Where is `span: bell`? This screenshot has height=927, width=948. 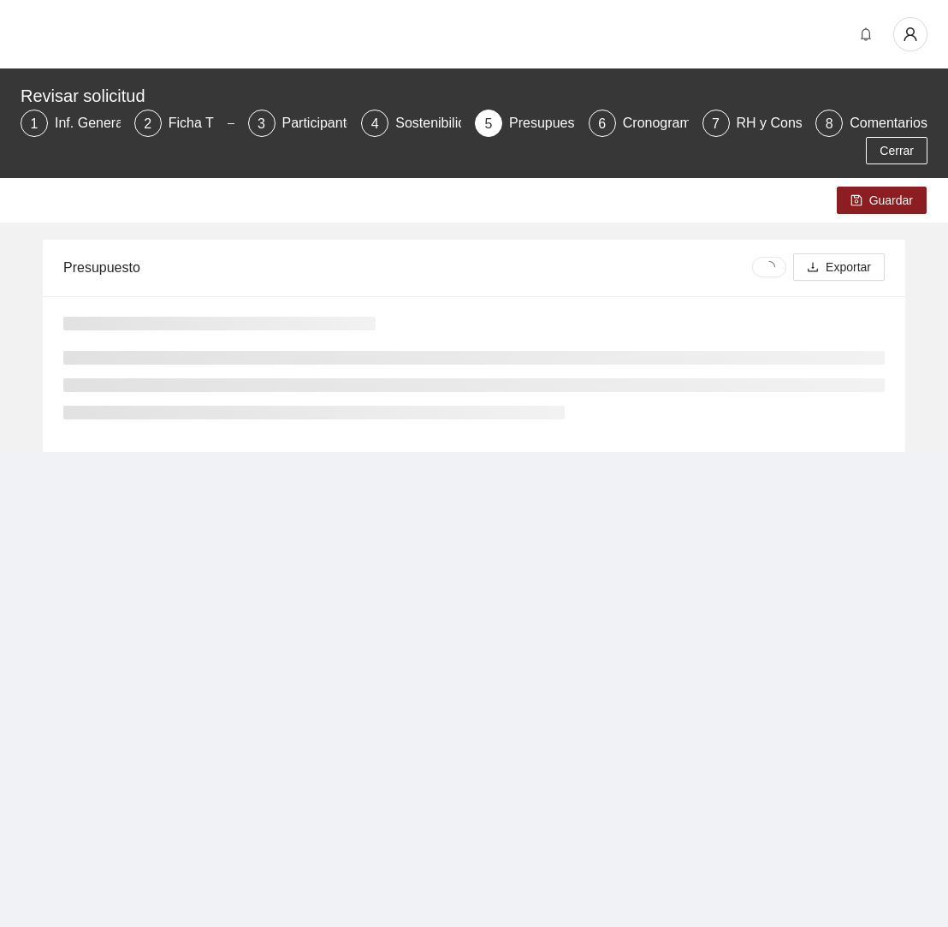 span: bell is located at coordinates (866, 34).